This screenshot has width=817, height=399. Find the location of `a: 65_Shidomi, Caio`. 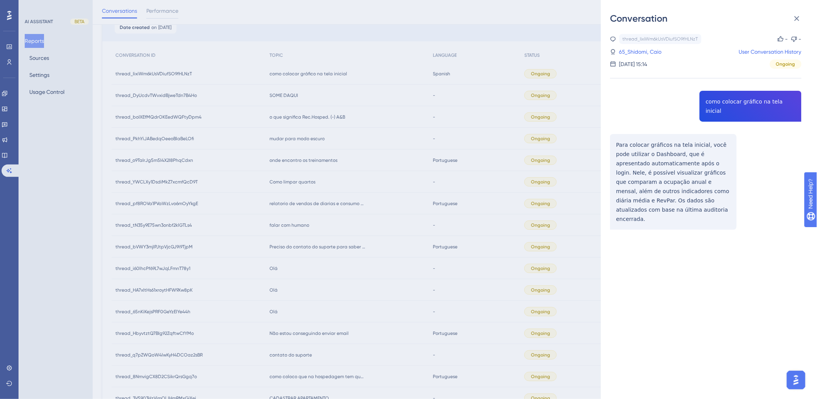

a: 65_Shidomi, Caio is located at coordinates (640, 52).